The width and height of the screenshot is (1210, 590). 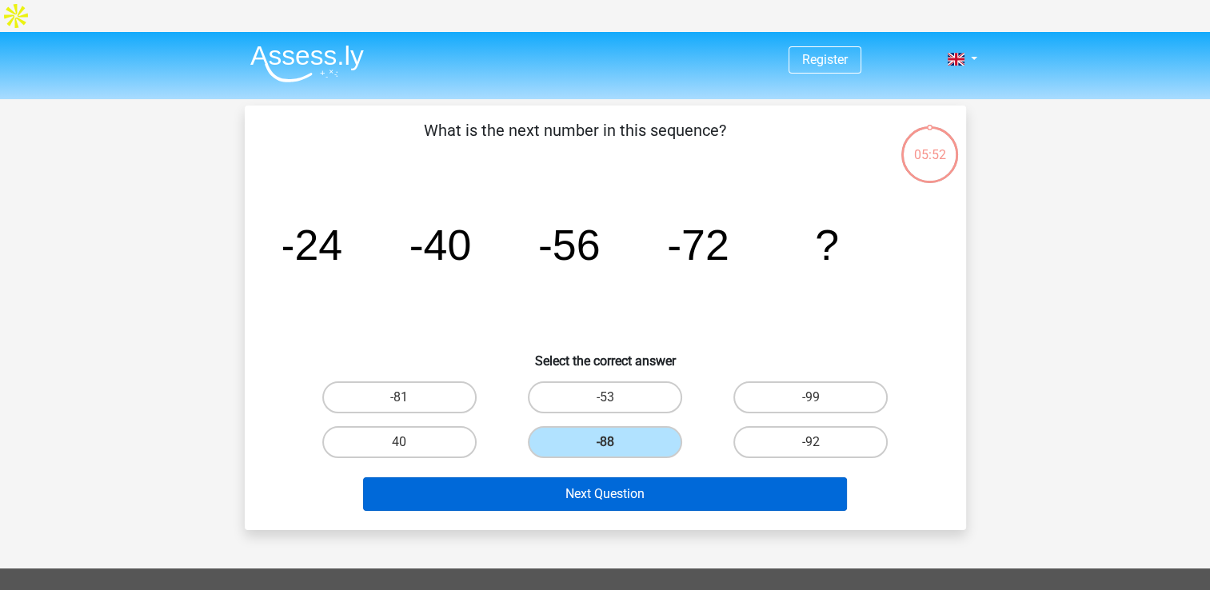 I want to click on p: What is the next number in this sequence?, so click(x=575, y=142).